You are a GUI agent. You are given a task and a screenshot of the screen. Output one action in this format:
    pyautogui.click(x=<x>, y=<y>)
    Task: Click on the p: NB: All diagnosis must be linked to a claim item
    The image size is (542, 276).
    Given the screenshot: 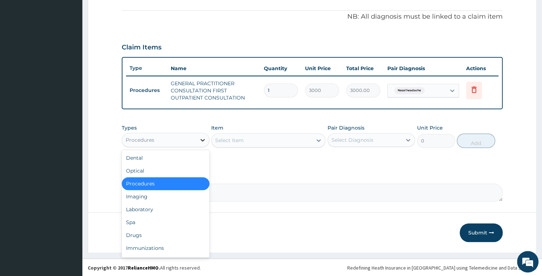 What is the action you would take?
    pyautogui.click(x=312, y=17)
    